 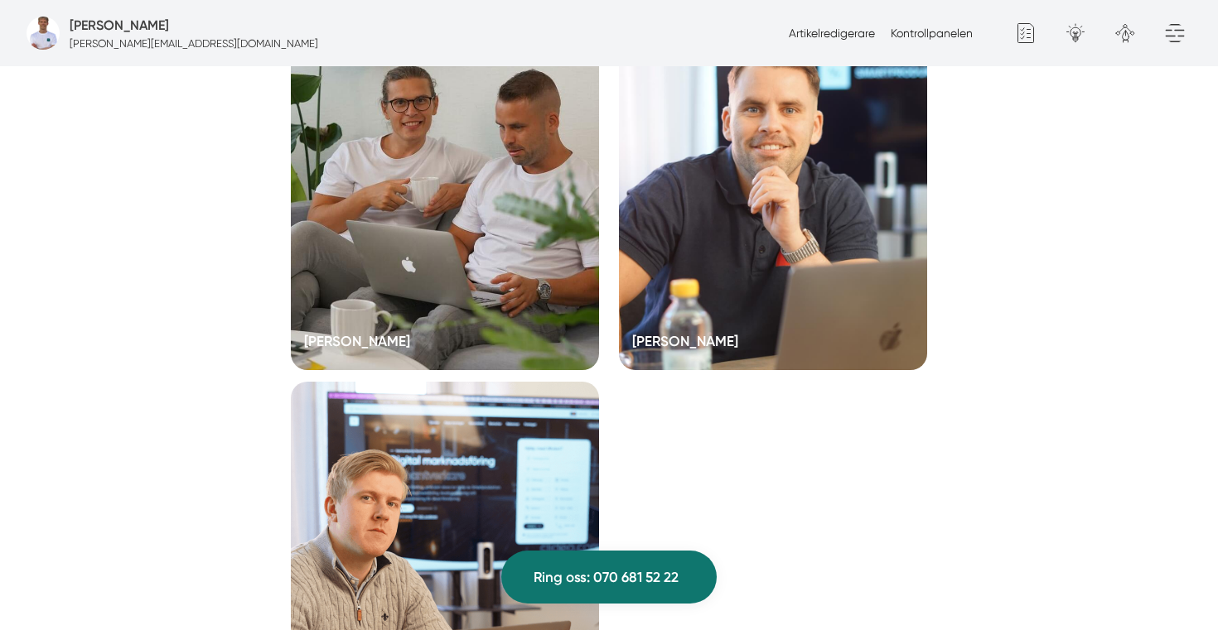 What do you see at coordinates (609, 577) in the screenshot?
I see `a: Ring oss: 070 681 52 22` at bounding box center [609, 577].